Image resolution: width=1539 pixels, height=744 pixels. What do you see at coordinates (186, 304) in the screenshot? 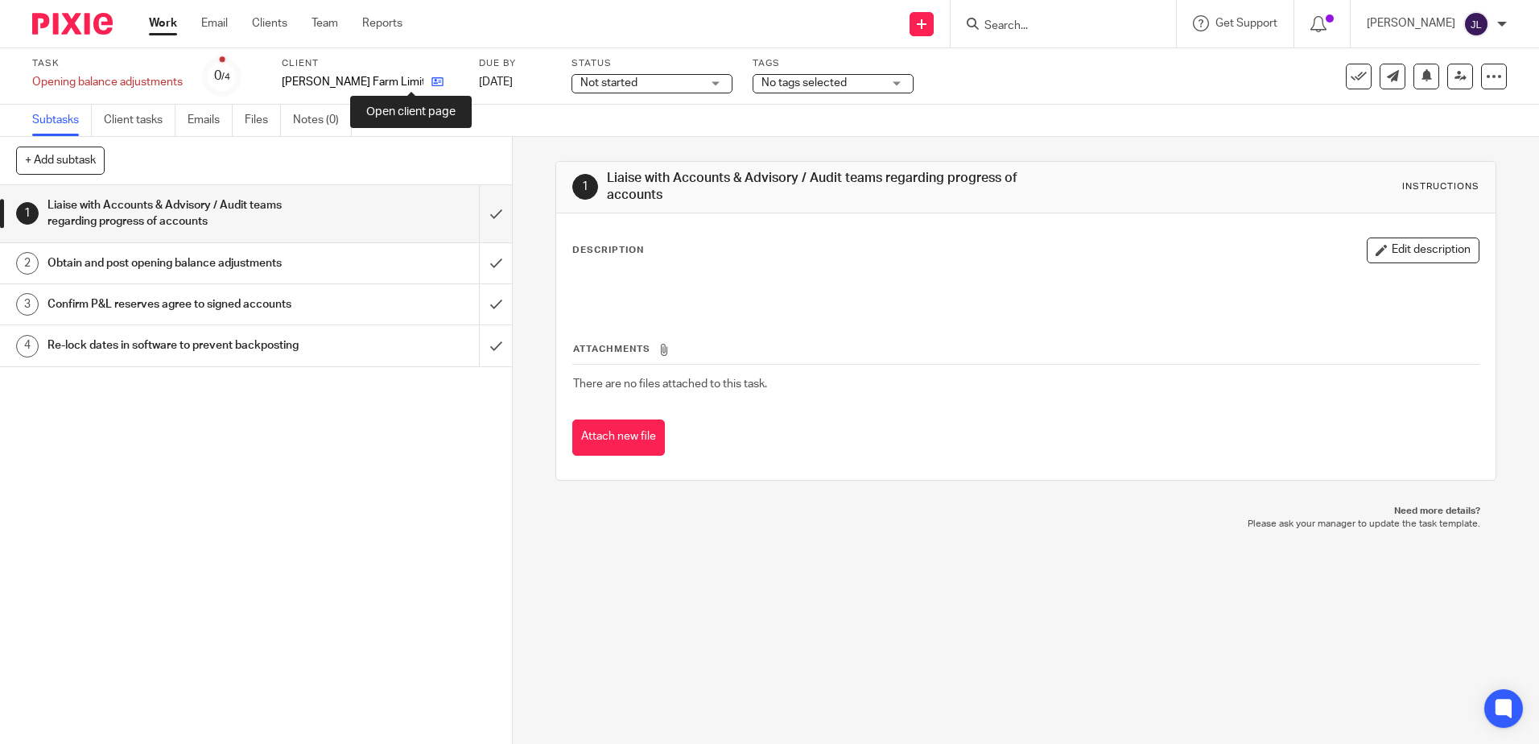
I see `h1: Confirm P&L reserves agree to signed accounts` at bounding box center [186, 304].